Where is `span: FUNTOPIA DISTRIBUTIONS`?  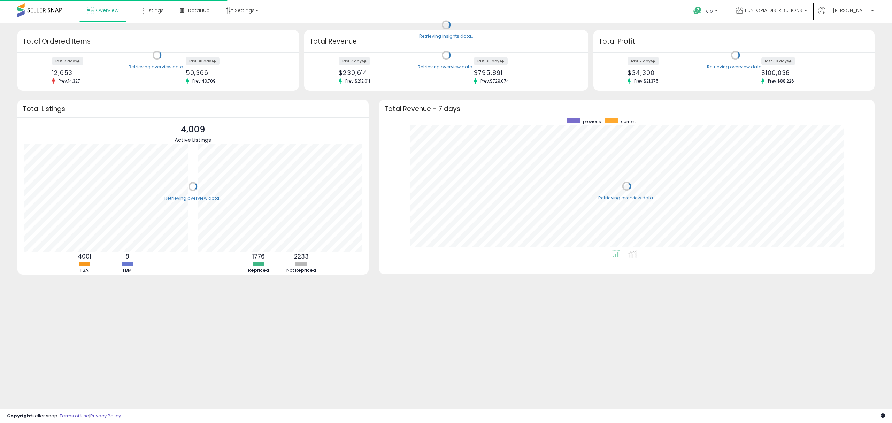
span: FUNTOPIA DISTRIBUTIONS is located at coordinates (774, 10).